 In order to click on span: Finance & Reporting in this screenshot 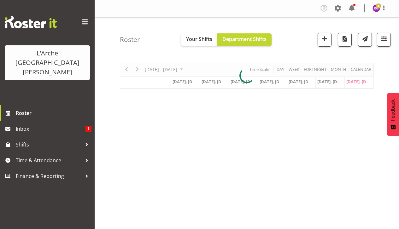, I will do `click(49, 176)`.